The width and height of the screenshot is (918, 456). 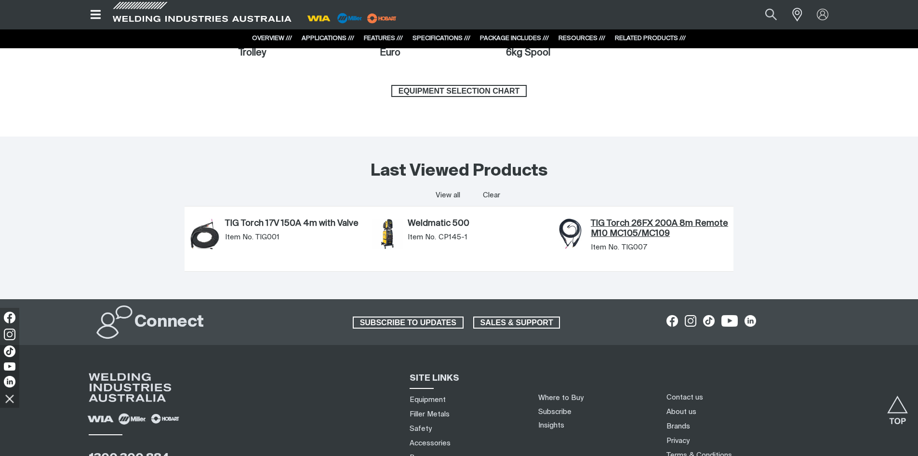 What do you see at coordinates (448, 195) in the screenshot?
I see `a: View all last viewed products` at bounding box center [448, 195].